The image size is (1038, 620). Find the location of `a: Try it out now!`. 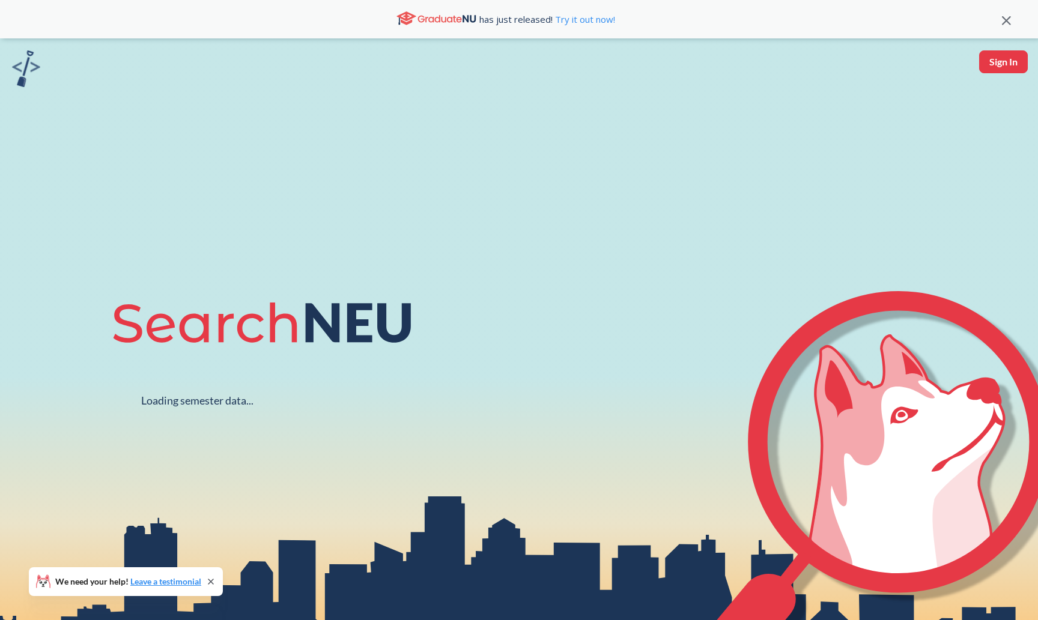

a: Try it out now! is located at coordinates (584, 19).